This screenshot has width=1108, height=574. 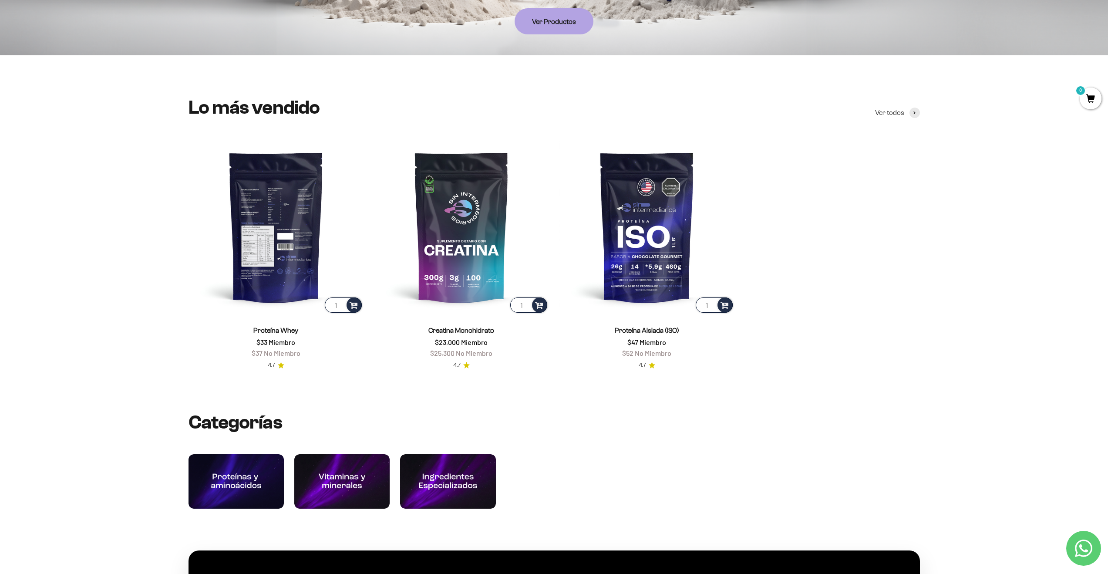 I want to click on a: Creatina Monohidrato, so click(x=461, y=330).